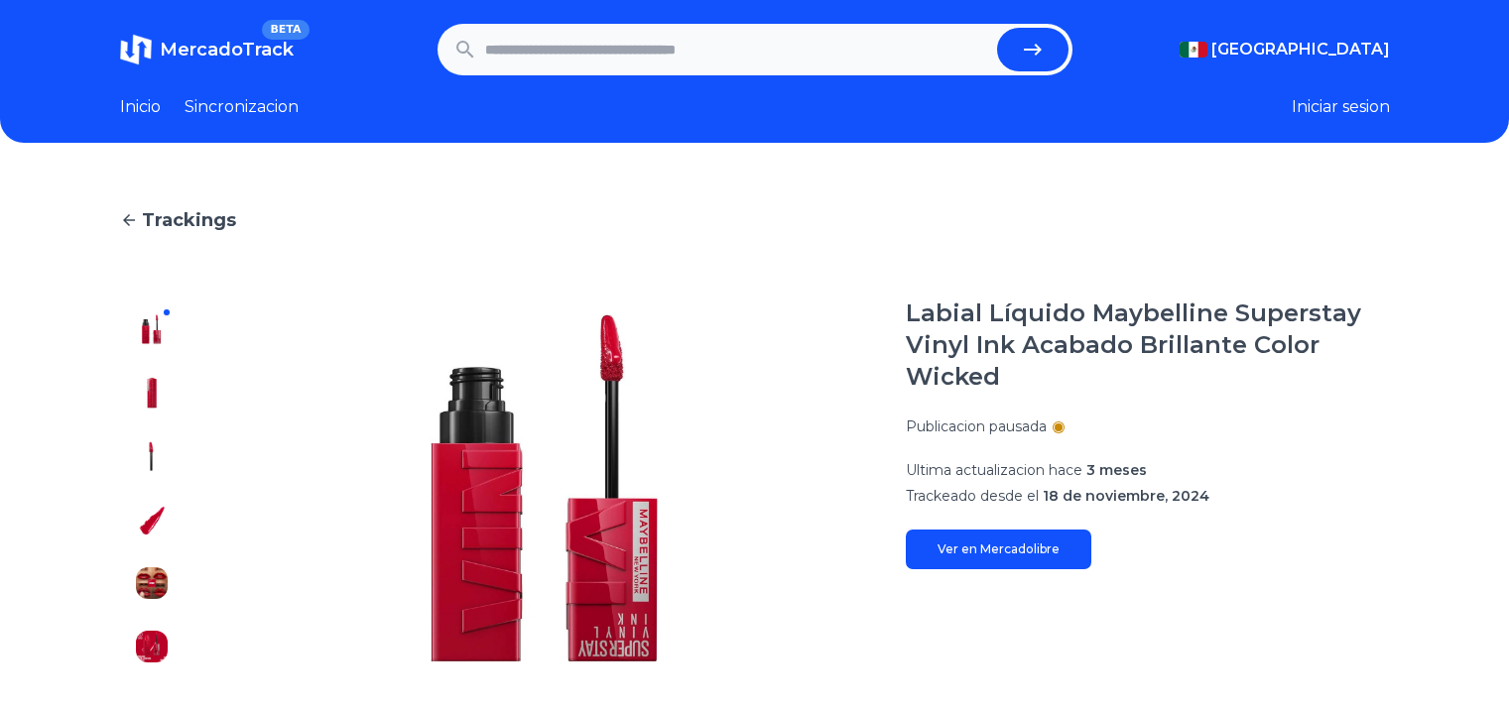 This screenshot has width=1509, height=708. I want to click on span: MercadoTrack, so click(226, 50).